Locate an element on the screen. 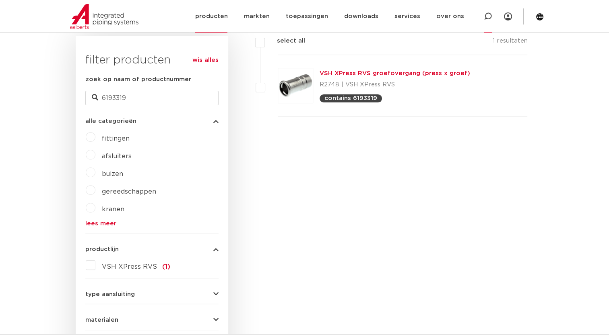 Image resolution: width=609 pixels, height=335 pixels. span: afsluiters is located at coordinates (117, 156).